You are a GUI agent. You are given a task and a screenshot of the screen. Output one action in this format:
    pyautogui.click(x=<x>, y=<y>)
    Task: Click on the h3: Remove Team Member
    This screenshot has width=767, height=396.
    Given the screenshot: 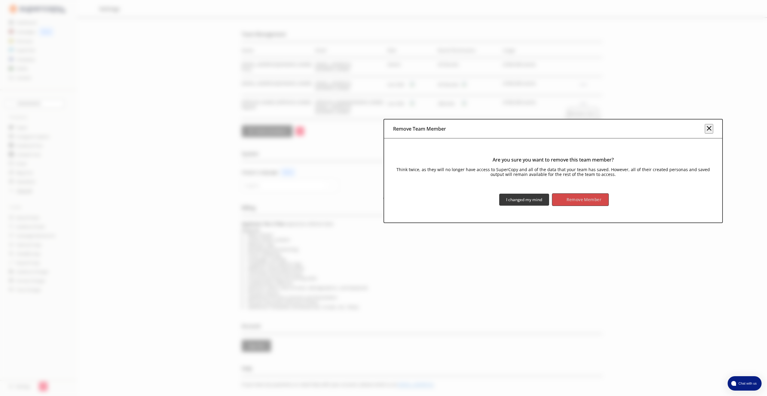 What is the action you would take?
    pyautogui.click(x=420, y=129)
    